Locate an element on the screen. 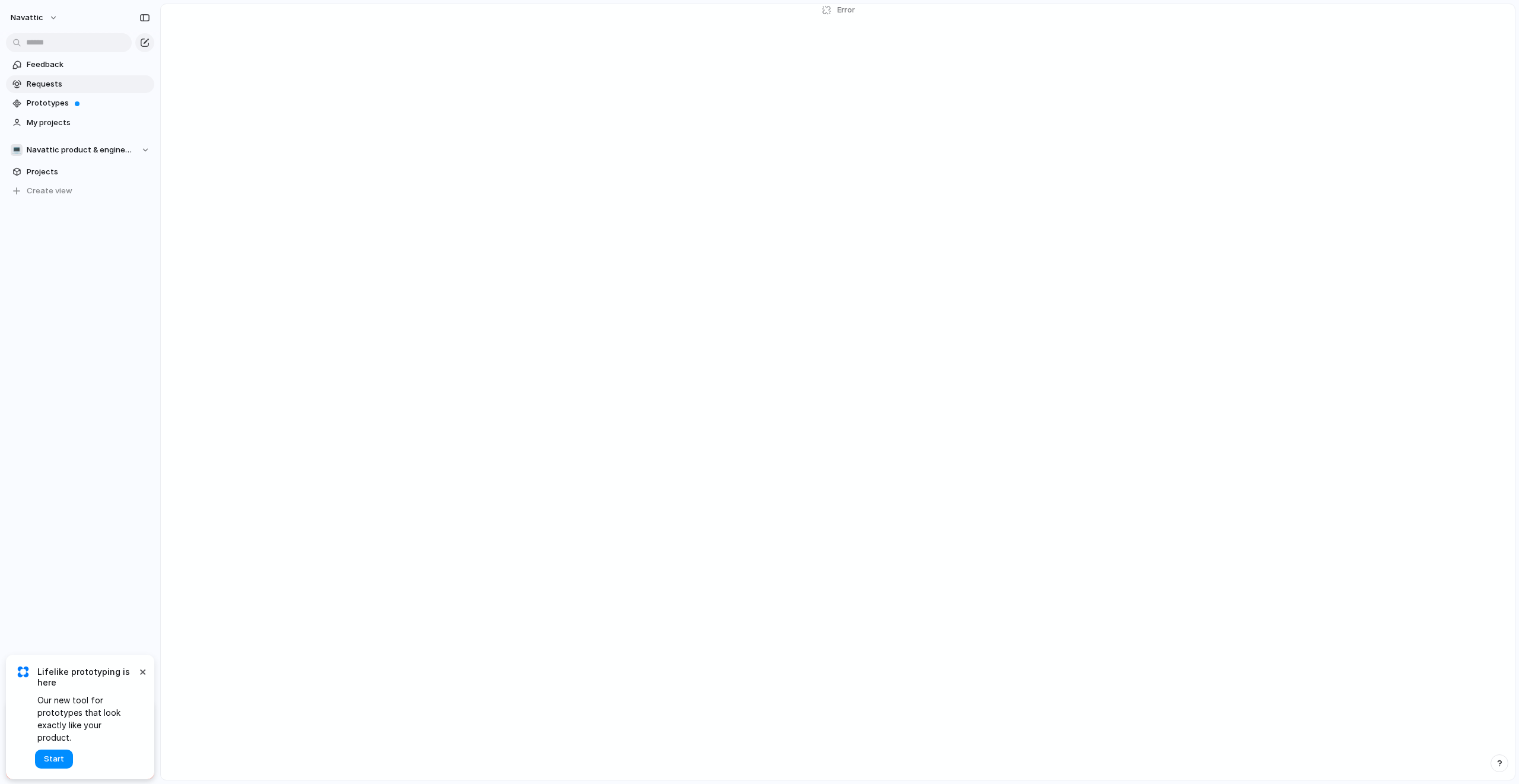 This screenshot has height=784, width=1519. span: My projects is located at coordinates (88, 123).